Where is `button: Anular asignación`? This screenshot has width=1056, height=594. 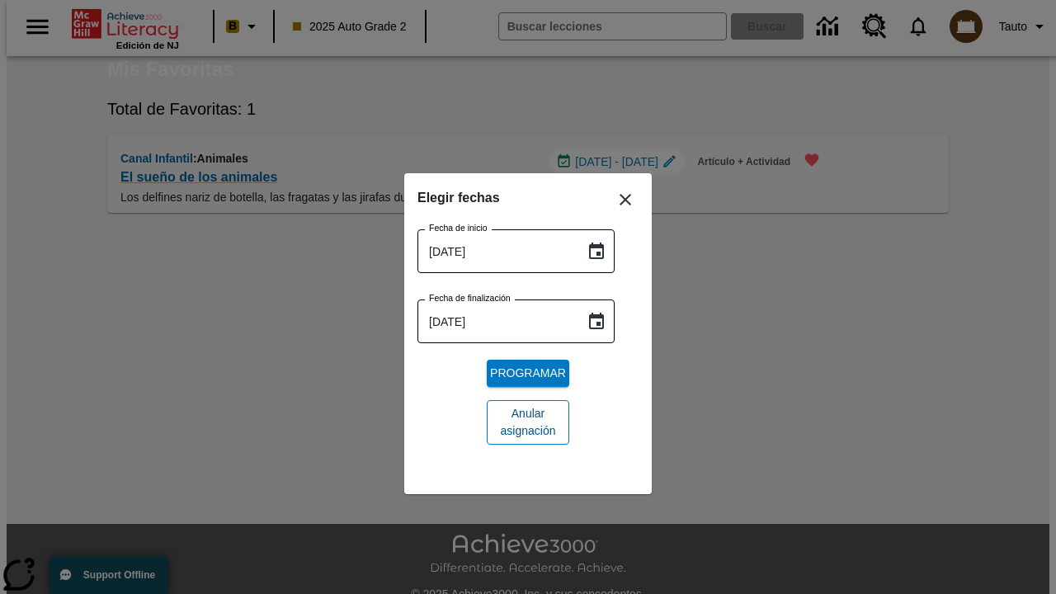
button: Anular asignación is located at coordinates (528, 422).